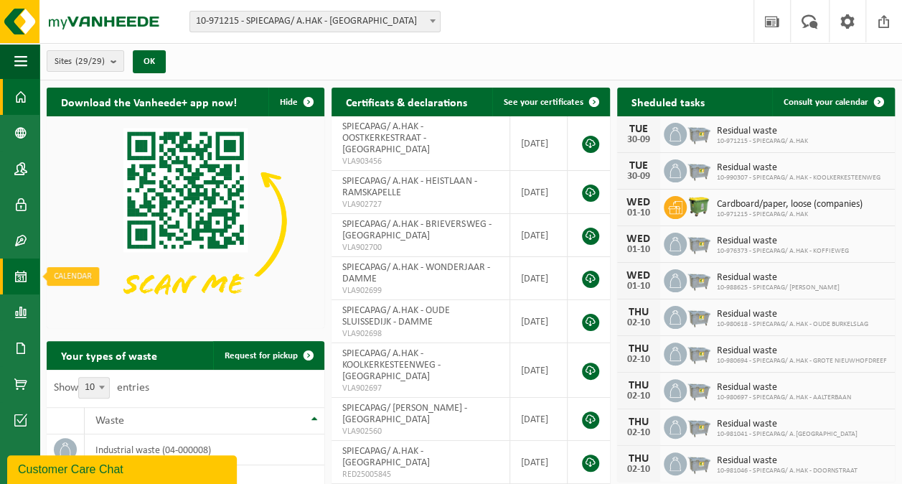 Image resolution: width=902 pixels, height=484 pixels. Describe the element at coordinates (288, 102) in the screenshot. I see `span: Hide` at that location.